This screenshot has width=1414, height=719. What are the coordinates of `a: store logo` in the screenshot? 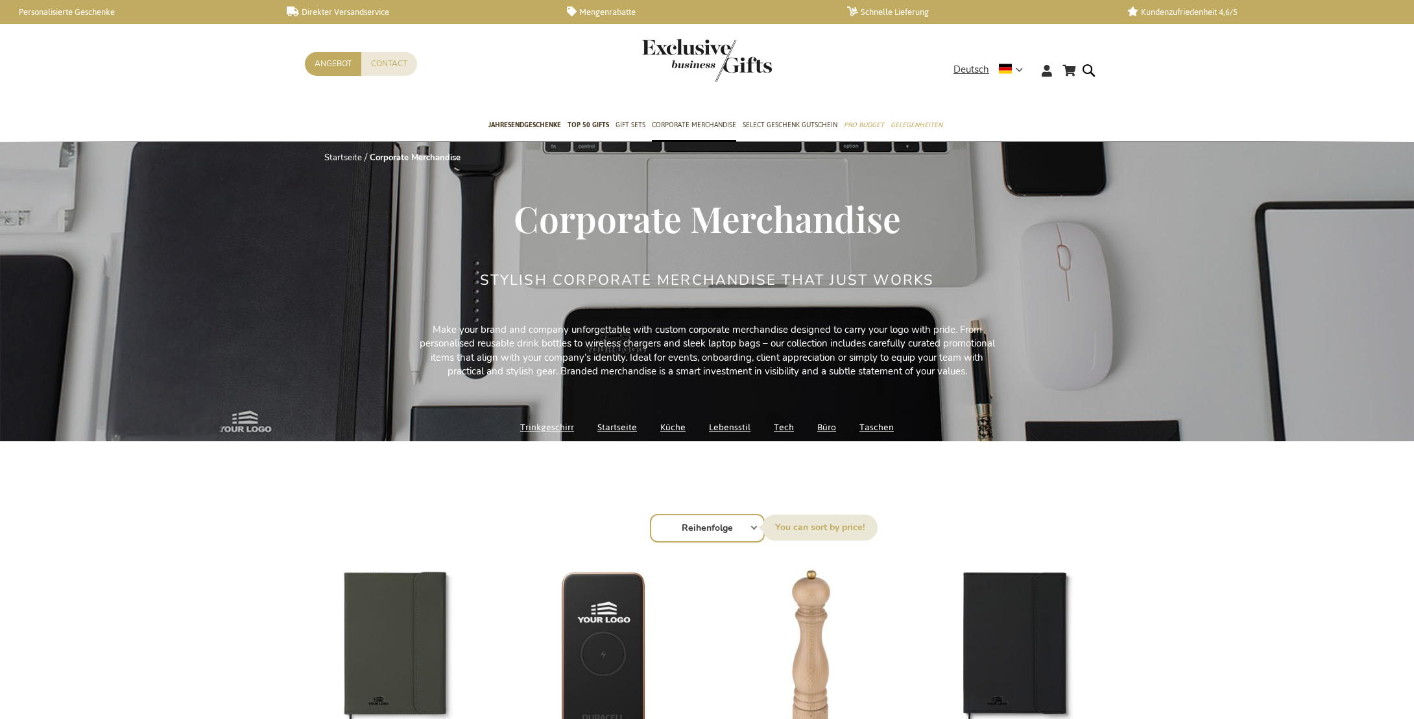 It's located at (675, 60).